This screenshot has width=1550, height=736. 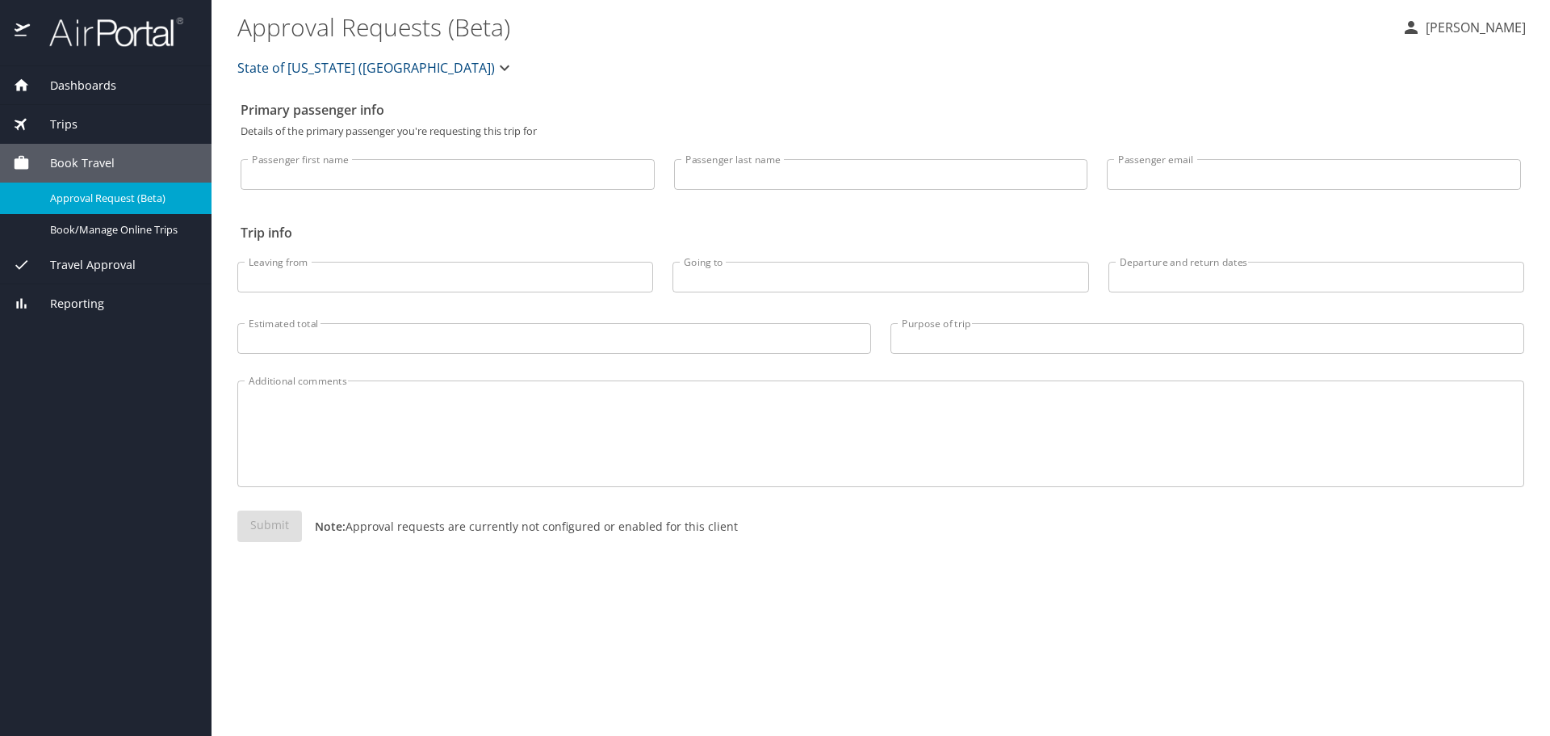 I want to click on span: Reporting, so click(x=67, y=304).